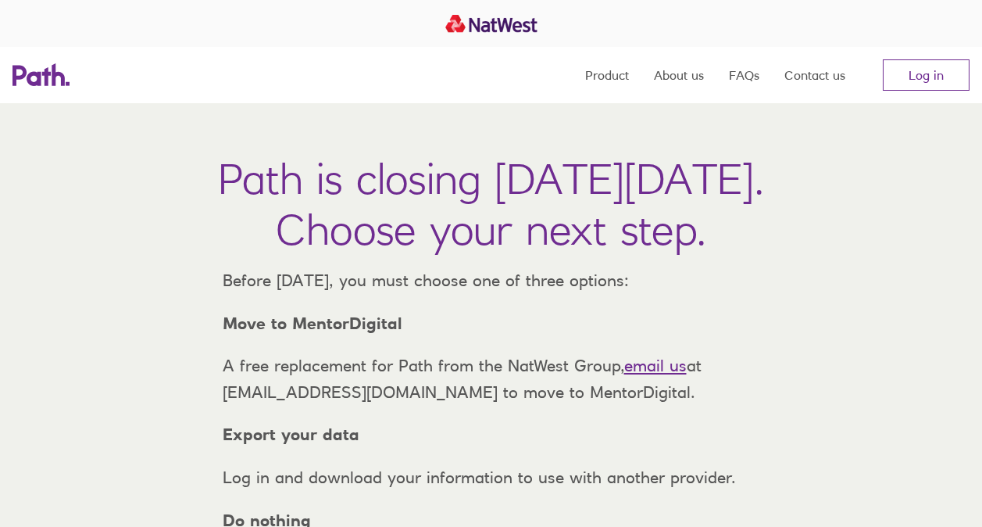 The height and width of the screenshot is (527, 982). I want to click on strong: Move to MentorDigital, so click(313, 323).